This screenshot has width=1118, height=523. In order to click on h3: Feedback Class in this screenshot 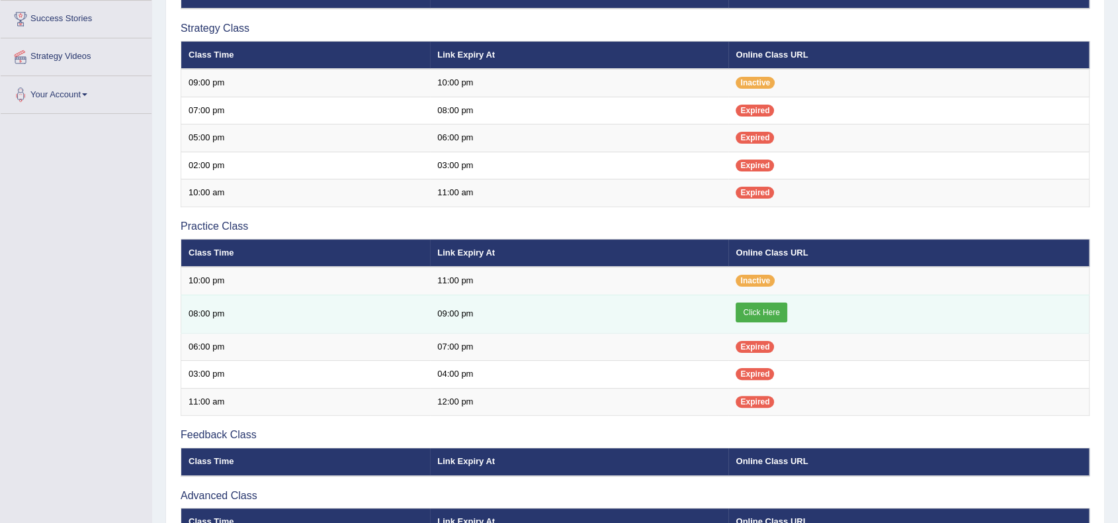, I will do `click(635, 435)`.